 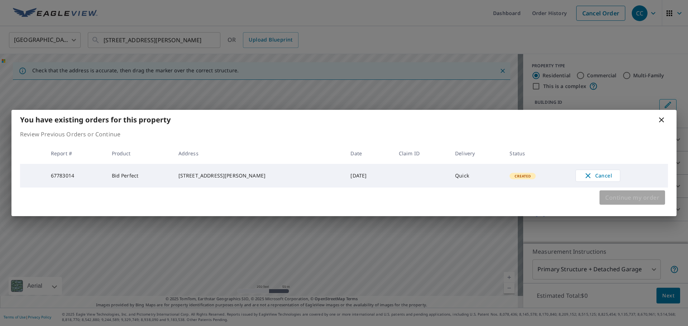 What do you see at coordinates (522, 176) in the screenshot?
I see `span: Created` at bounding box center [522, 176].